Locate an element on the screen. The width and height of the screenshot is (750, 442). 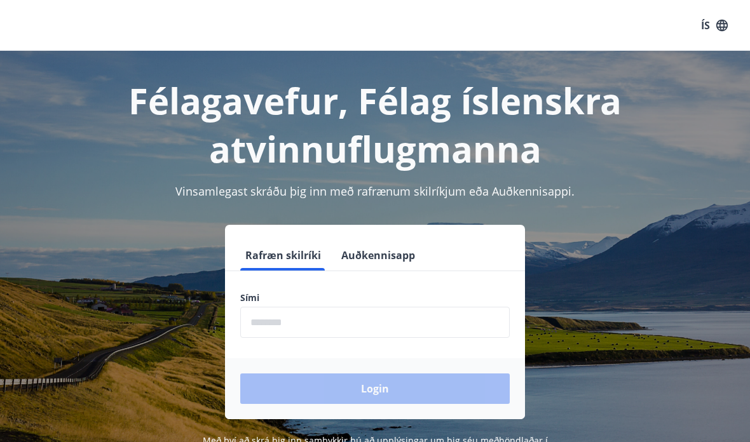
button: Rafræn skilríki is located at coordinates (283, 256).